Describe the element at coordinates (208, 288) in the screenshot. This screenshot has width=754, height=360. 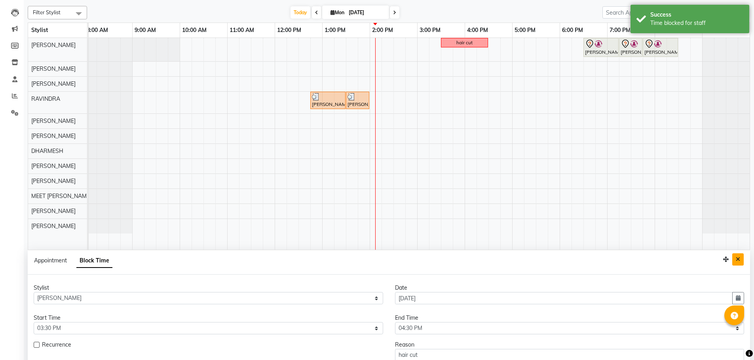
I see `div: Stylist` at that location.